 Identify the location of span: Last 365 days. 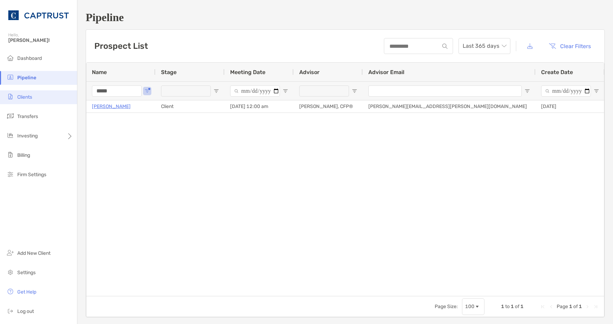
(485, 46).